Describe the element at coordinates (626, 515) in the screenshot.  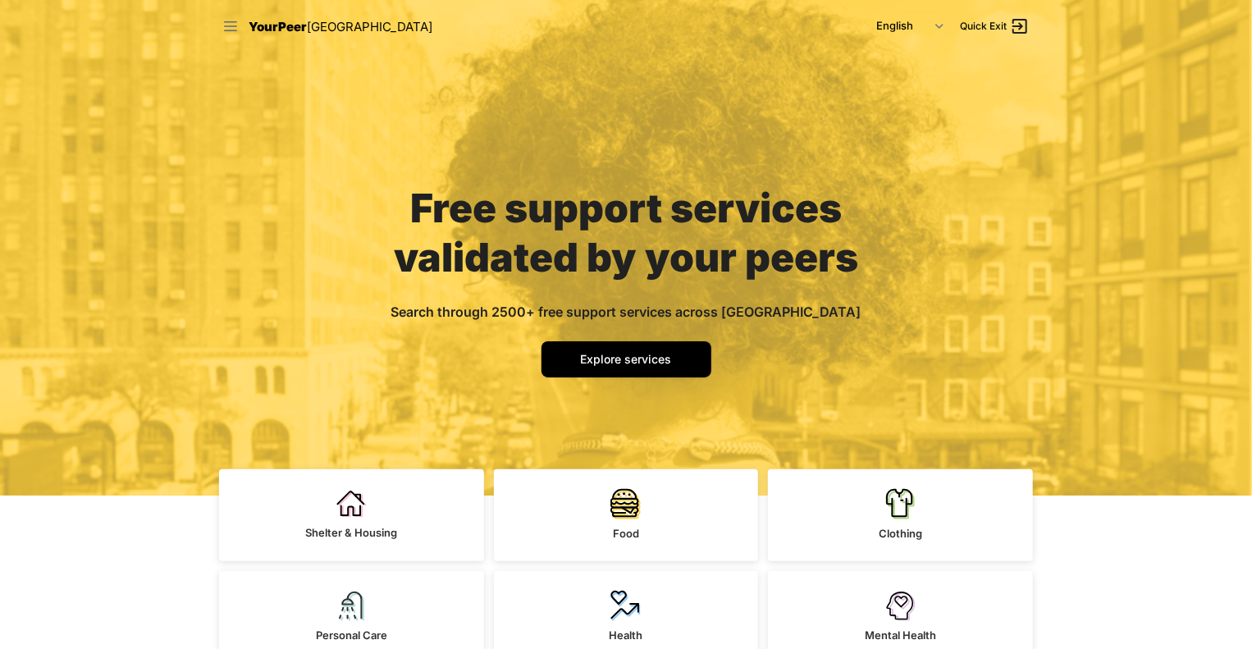
I see `a: Food` at that location.